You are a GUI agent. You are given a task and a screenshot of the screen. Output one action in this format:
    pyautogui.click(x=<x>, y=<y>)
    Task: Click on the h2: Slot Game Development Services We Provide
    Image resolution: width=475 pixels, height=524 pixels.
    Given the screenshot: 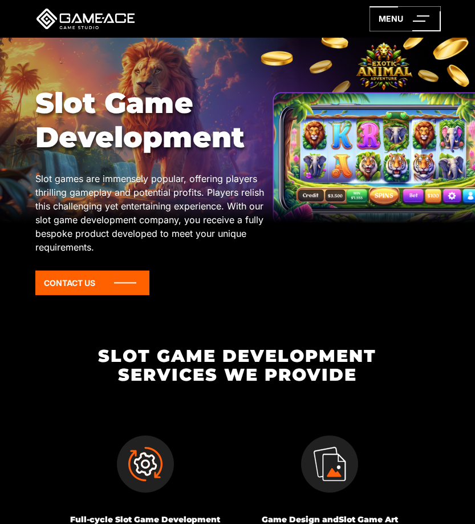 What is the action you would take?
    pyautogui.click(x=237, y=365)
    